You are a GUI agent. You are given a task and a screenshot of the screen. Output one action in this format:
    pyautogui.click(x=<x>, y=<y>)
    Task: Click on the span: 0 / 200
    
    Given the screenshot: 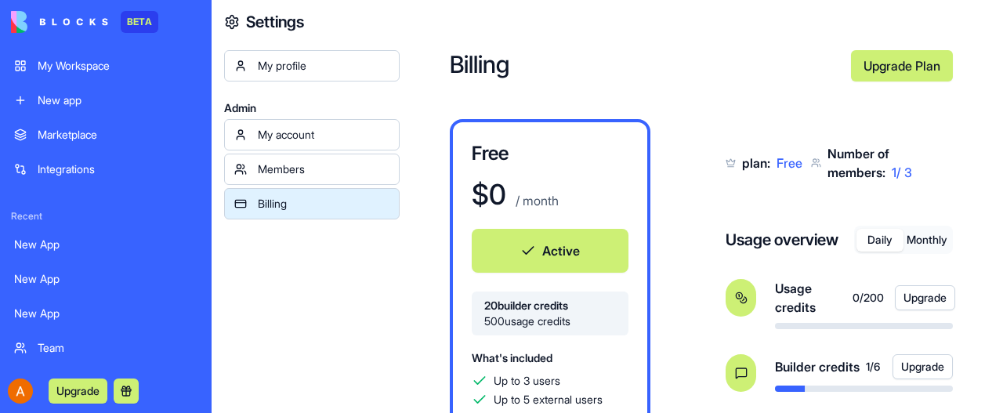 What is the action you would take?
    pyautogui.click(x=868, y=298)
    